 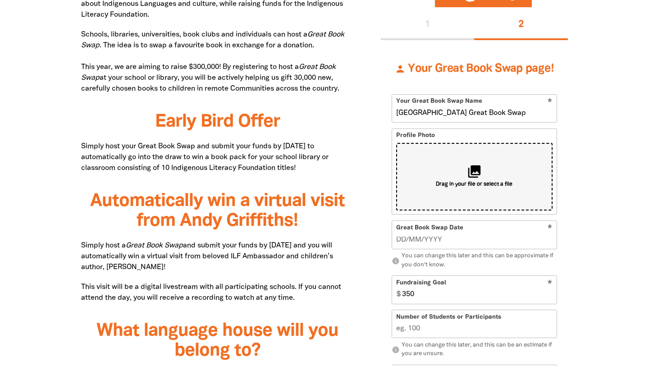 What do you see at coordinates (474, 350) in the screenshot?
I see `p: You can change this later, and this can be an estimate if you are unsure.` at bounding box center [474, 350].